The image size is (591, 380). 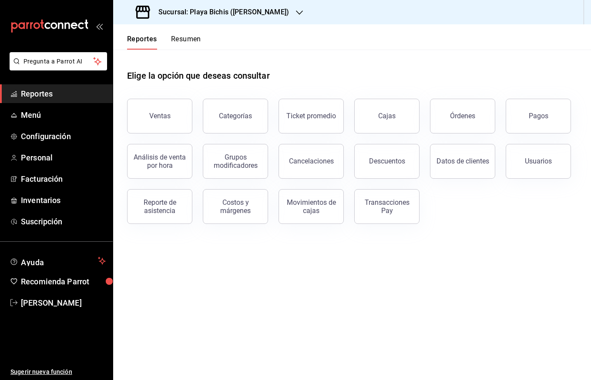 I want to click on span: Pregunta a Parrot AI, so click(x=58, y=61).